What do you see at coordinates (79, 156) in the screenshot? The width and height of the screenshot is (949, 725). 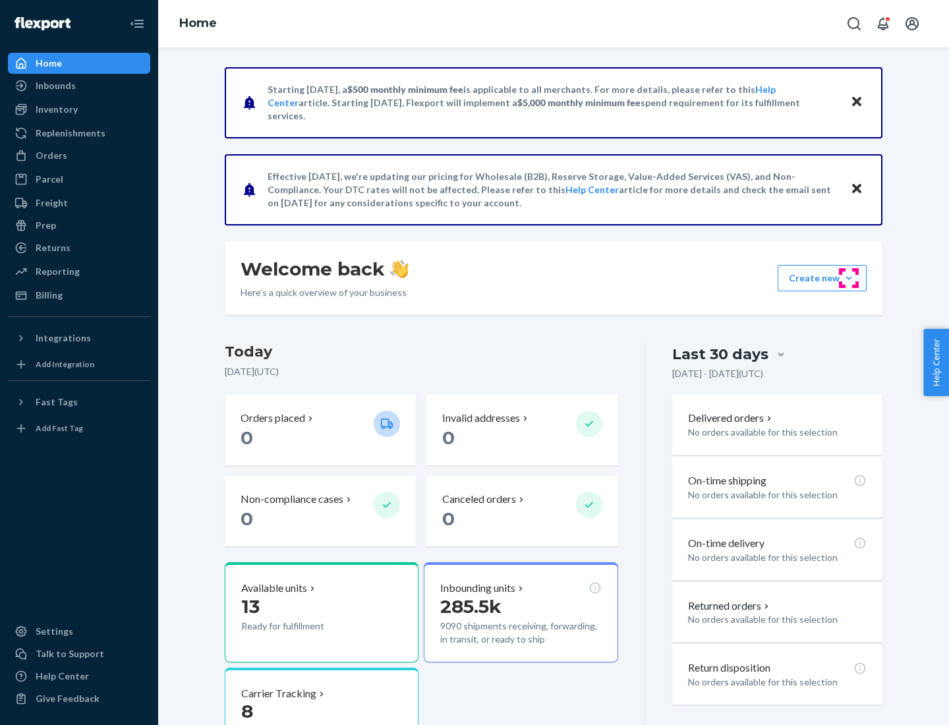 I see `a: Orders` at bounding box center [79, 156].